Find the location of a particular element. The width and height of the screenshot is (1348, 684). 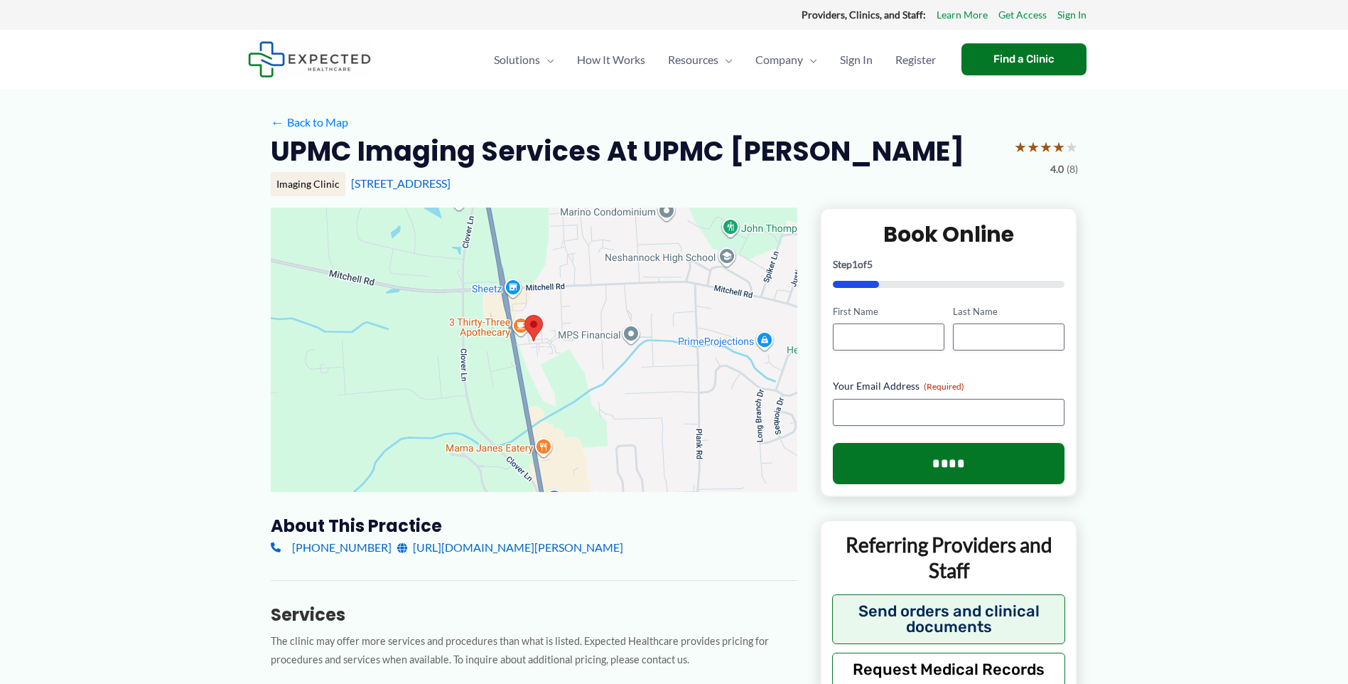

p: The clinic may offer more services and procedures than what is listed. Expected Healthcare provid... is located at coordinates (534, 651).